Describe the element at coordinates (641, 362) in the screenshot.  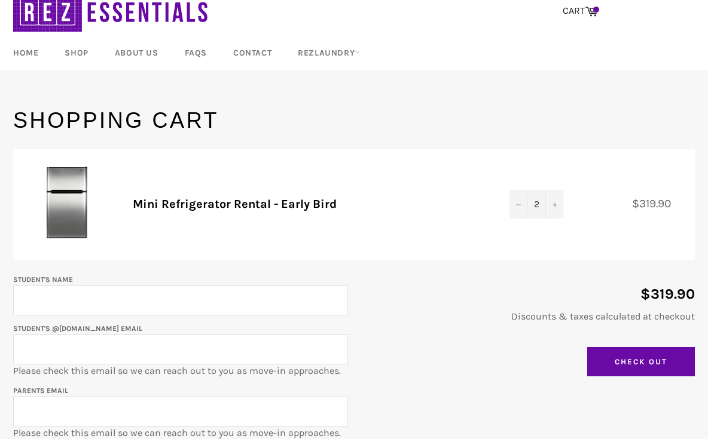
I see `input: Check Out` at that location.